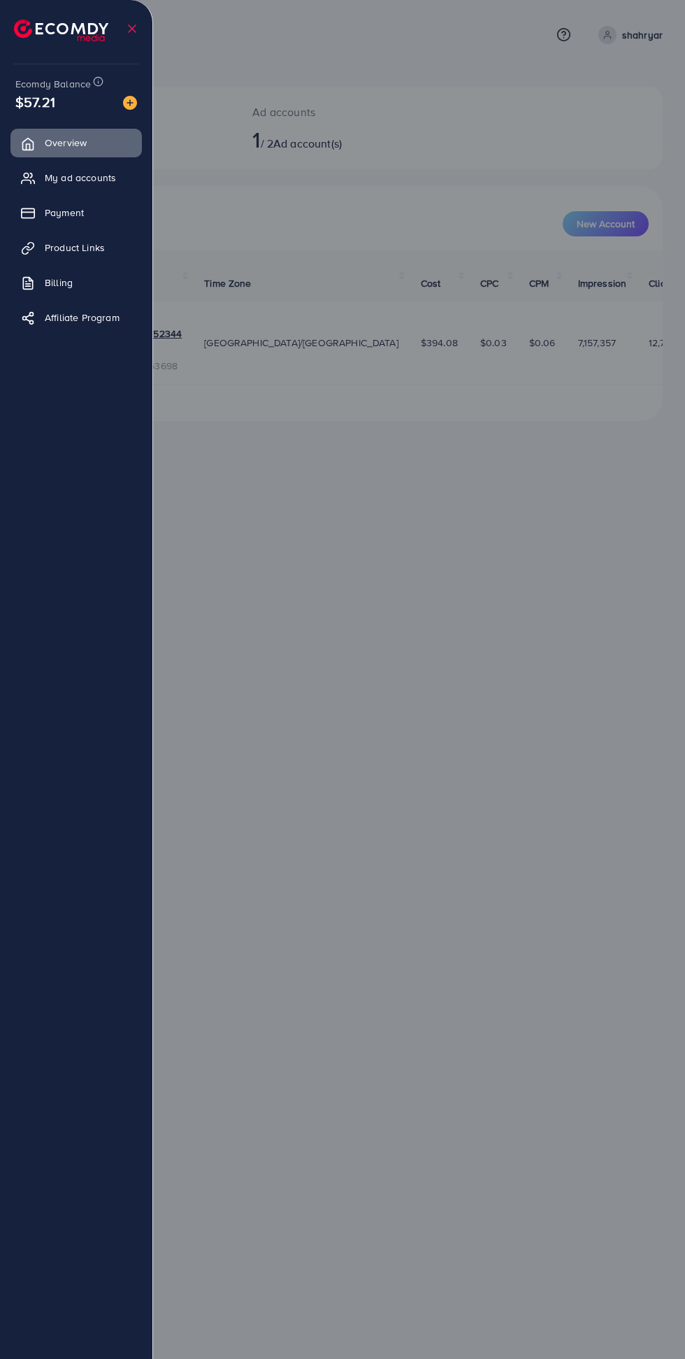 Image resolution: width=685 pixels, height=1359 pixels. Describe the element at coordinates (82, 318) in the screenshot. I see `span: Affiliate Program` at that location.